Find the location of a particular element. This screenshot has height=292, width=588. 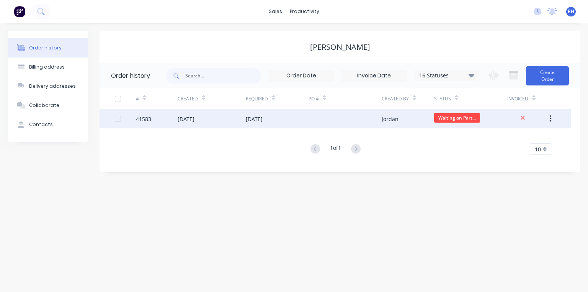

div: sales is located at coordinates (275, 11).